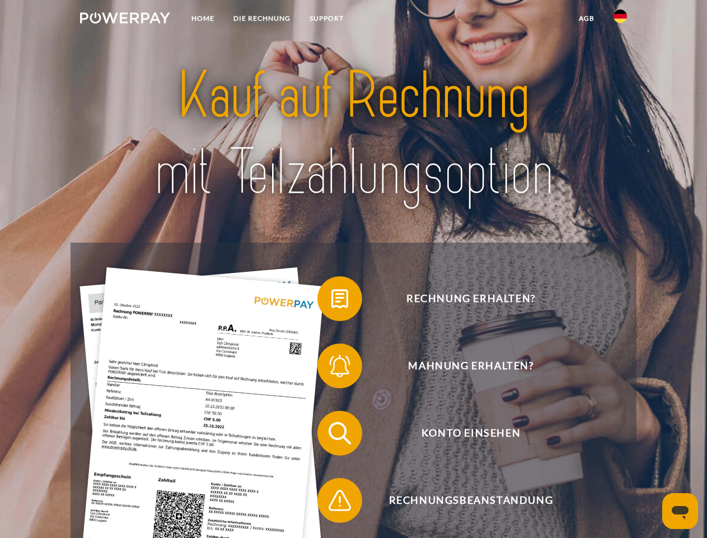 The width and height of the screenshot is (707, 538). I want to click on img: qb_search.svg, so click(340, 433).